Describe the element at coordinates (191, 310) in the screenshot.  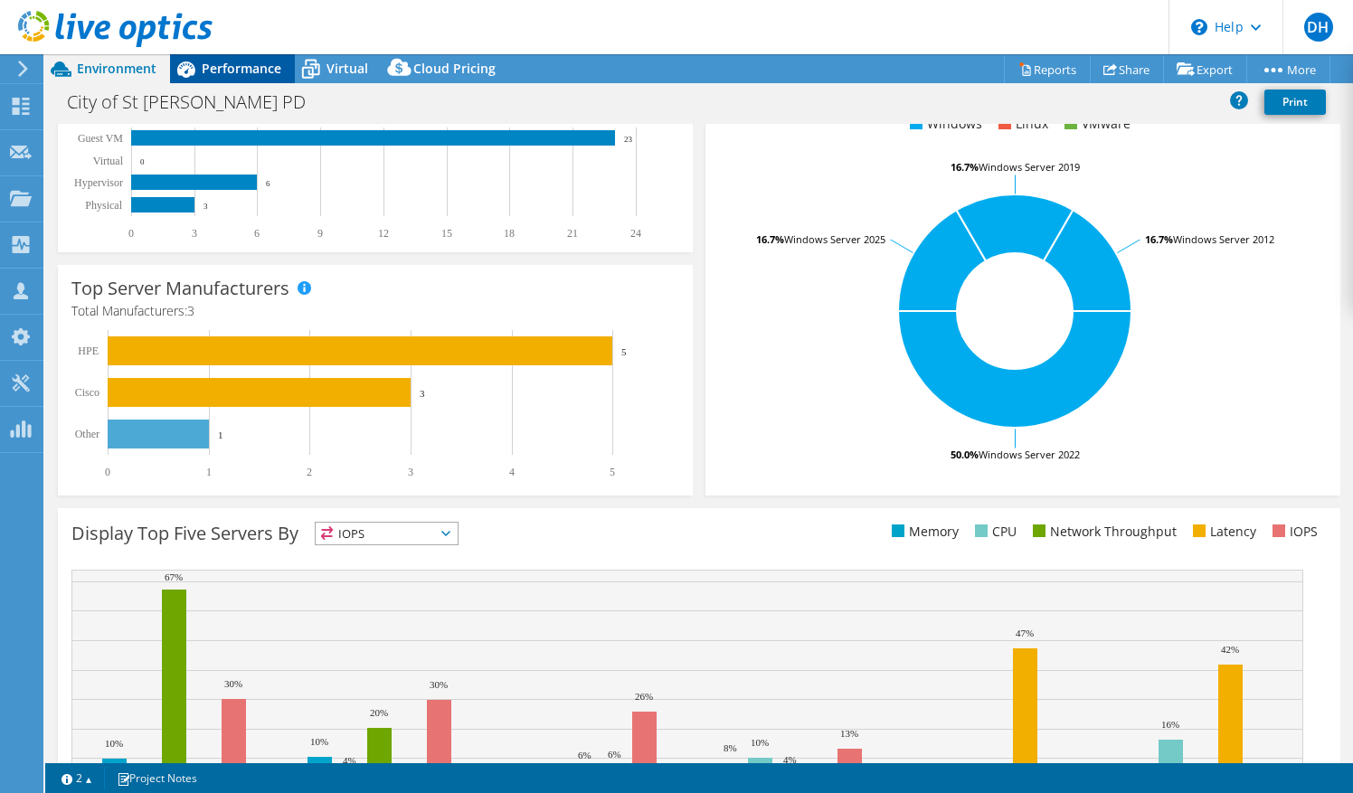
I see `span: 3` at that location.